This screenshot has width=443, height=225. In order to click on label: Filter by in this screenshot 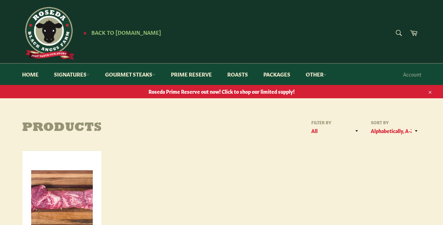, I will do `click(336, 122)`.